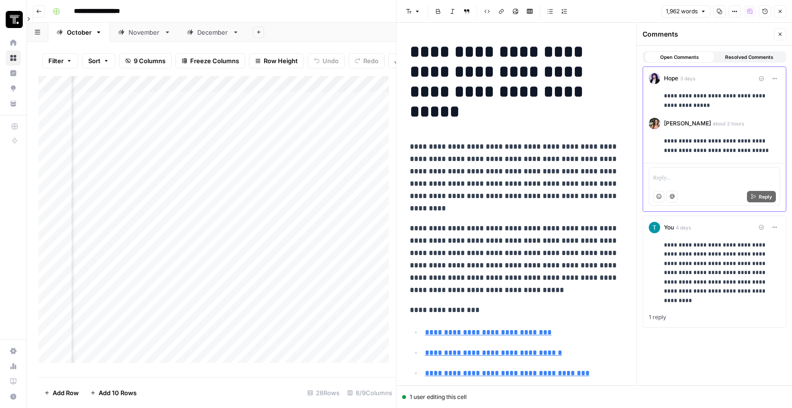 The height and width of the screenshot is (408, 792). What do you see at coordinates (13, 366) in the screenshot?
I see `a: Usage` at bounding box center [13, 366].